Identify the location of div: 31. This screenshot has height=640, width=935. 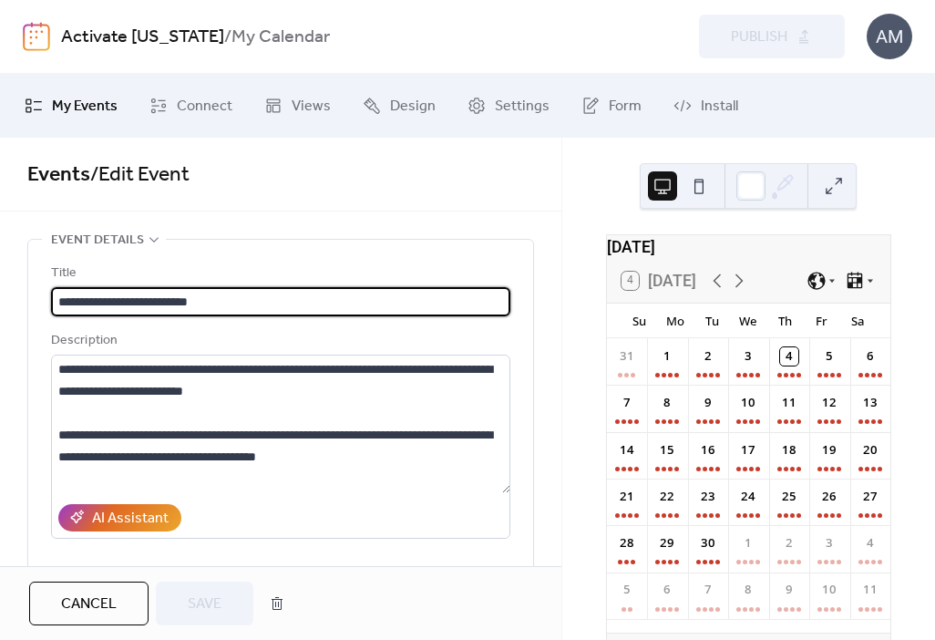
(627, 356).